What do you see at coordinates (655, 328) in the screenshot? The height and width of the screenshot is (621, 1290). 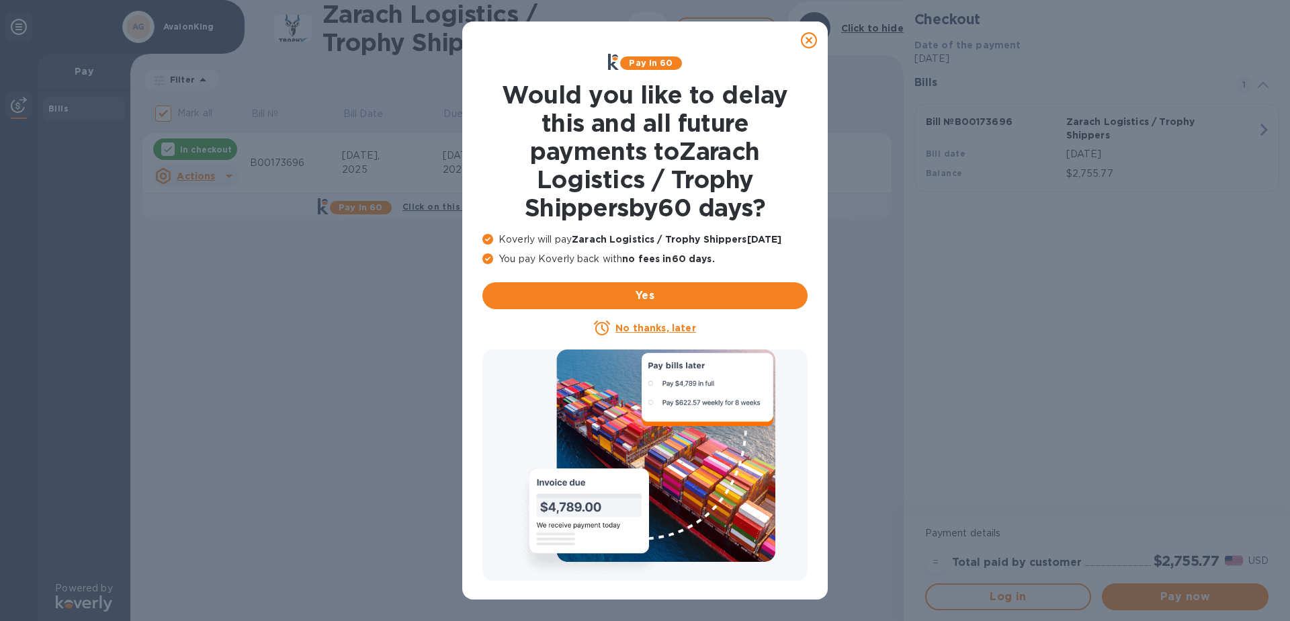 I see `u: No thanks, later` at bounding box center [655, 328].